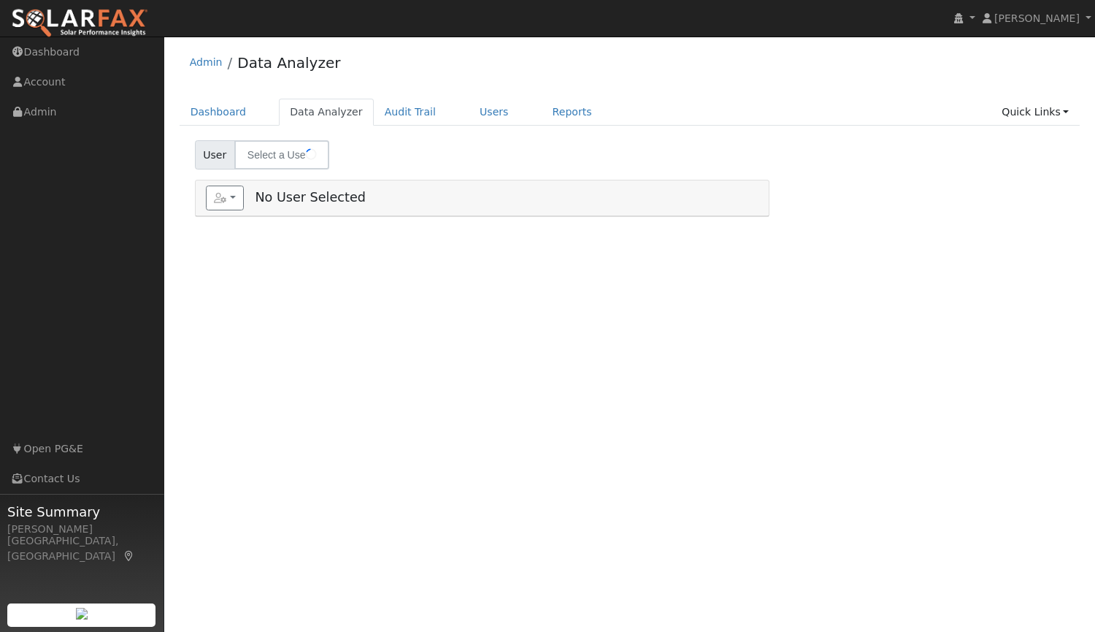 This screenshot has height=632, width=1095. I want to click on a: Reports, so click(573, 112).